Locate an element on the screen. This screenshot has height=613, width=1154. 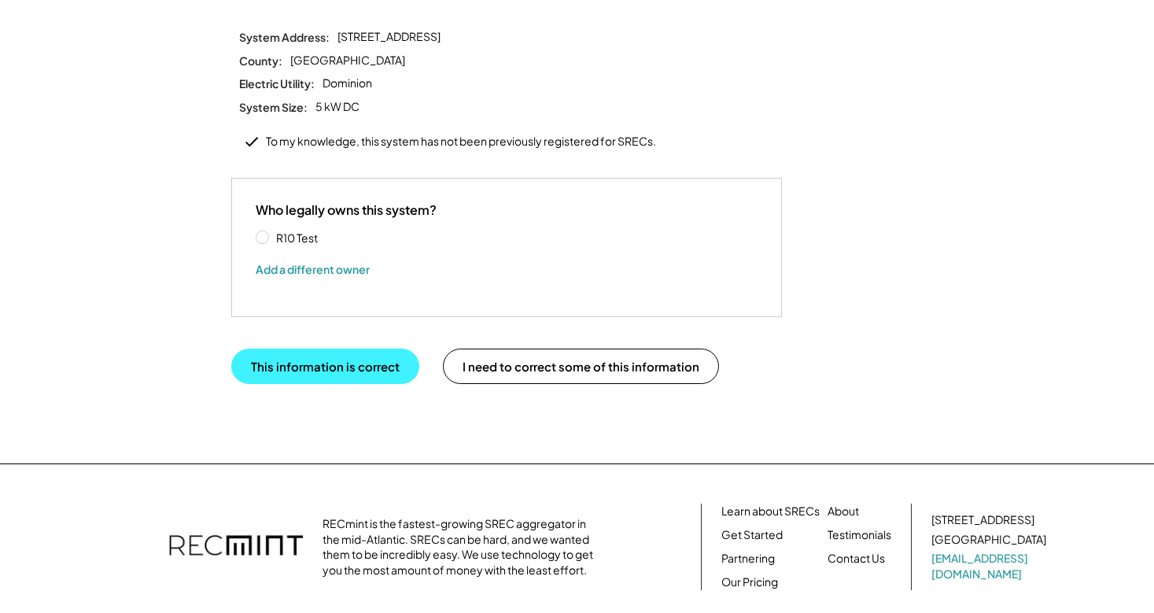
div: Who legally owns this system? is located at coordinates (346, 210).